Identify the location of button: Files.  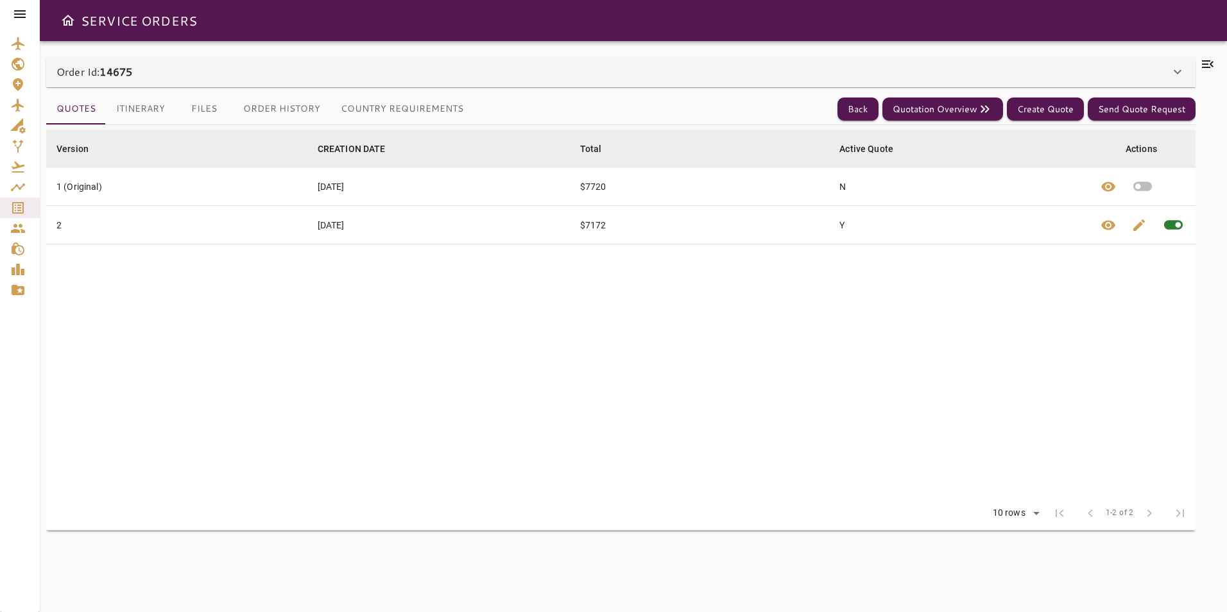
(204, 109).